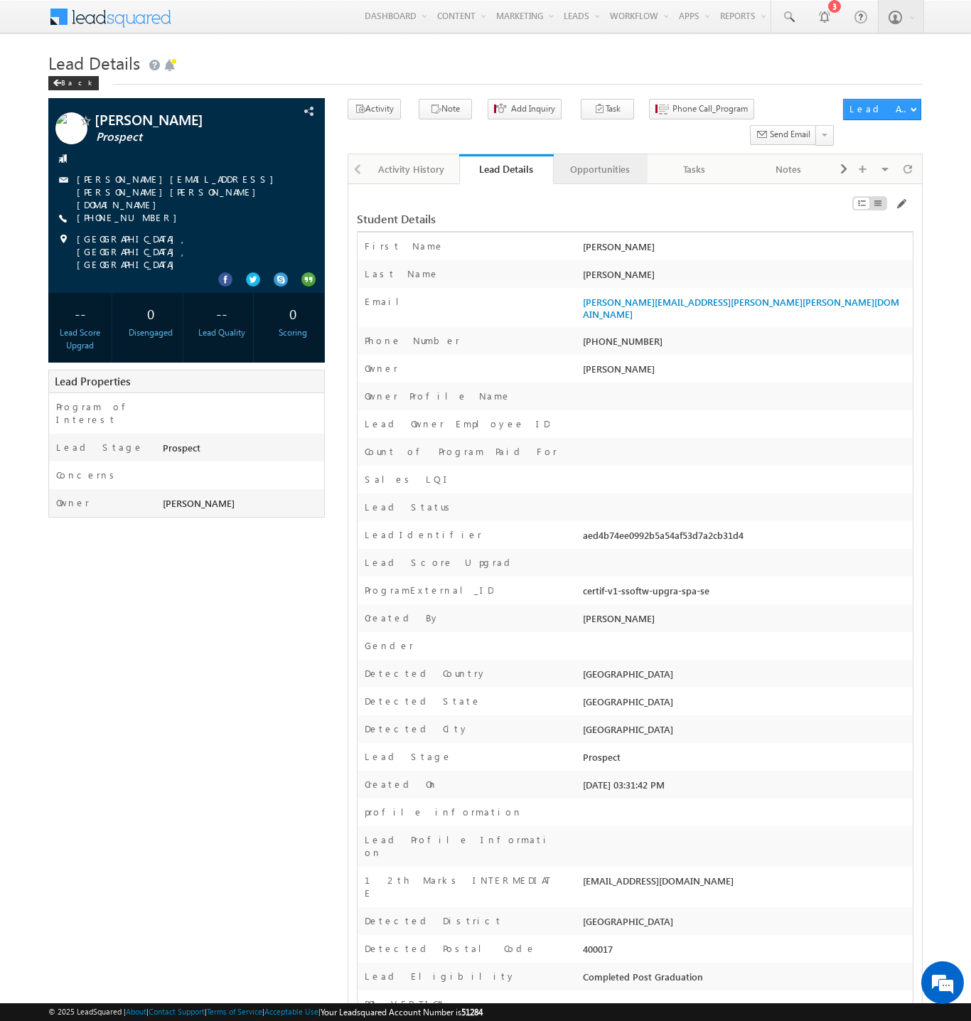  Describe the element at coordinates (438, 396) in the screenshot. I see `label: Owner Profile Name` at that location.